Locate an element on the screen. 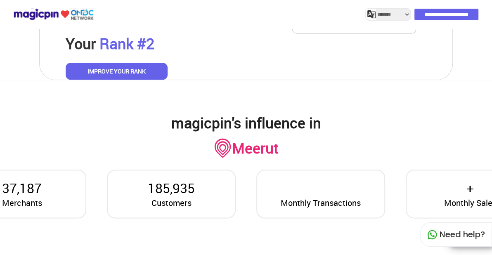 The image size is (492, 255). span: Rank #2 is located at coordinates (127, 43).